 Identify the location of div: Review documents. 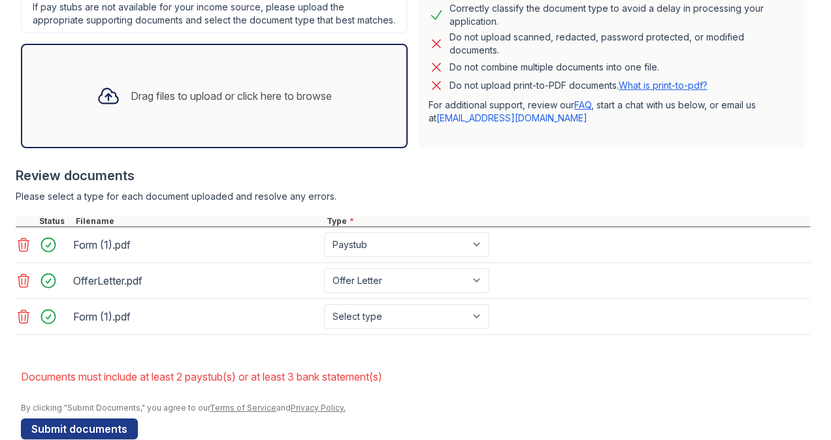
(413, 176).